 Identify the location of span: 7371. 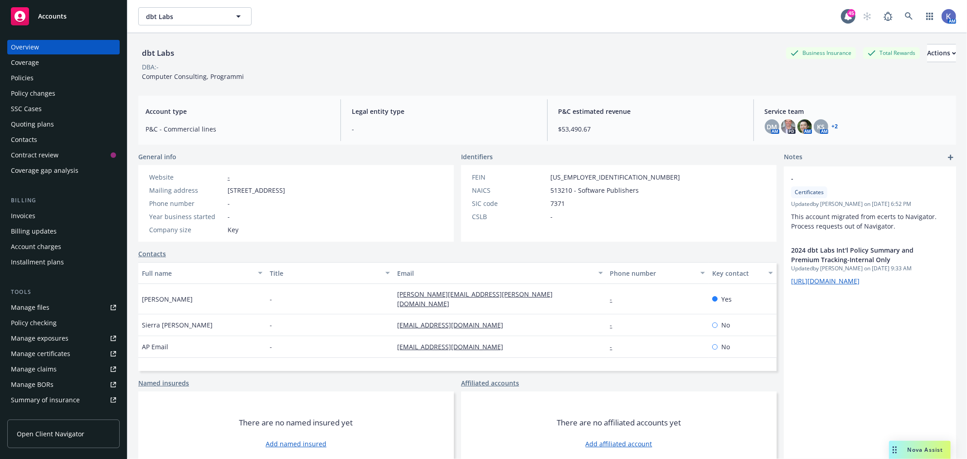
(558, 203).